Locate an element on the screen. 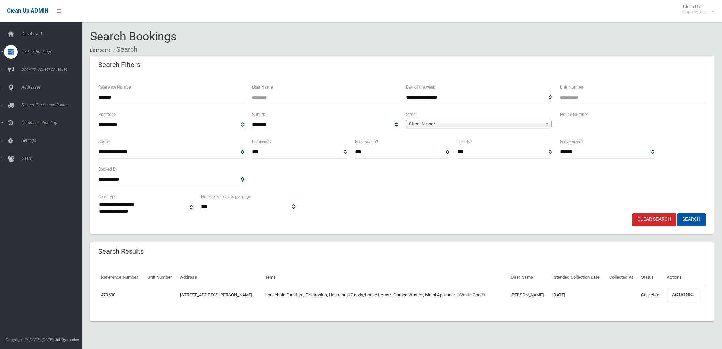  span: Communication Log is located at coordinates (54, 123).